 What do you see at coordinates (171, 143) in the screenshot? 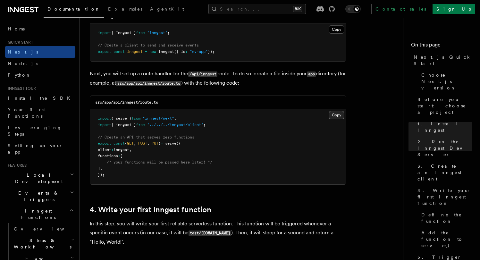
I see `span: serve` at bounding box center [171, 143].